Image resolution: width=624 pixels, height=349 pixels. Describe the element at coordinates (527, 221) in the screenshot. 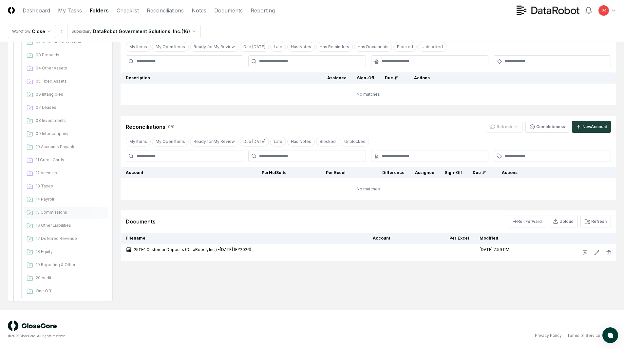

I see `button: Roll Forward` at that location.